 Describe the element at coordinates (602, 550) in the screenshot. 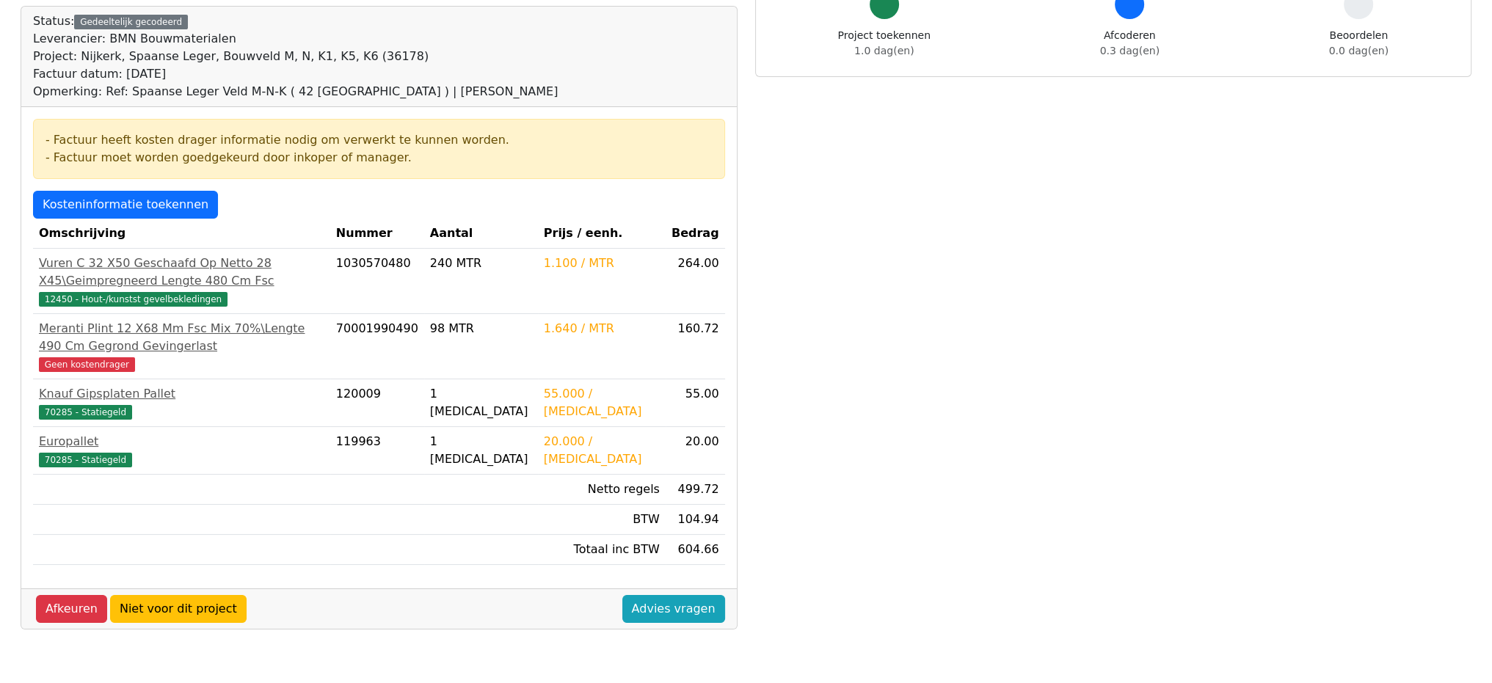

I see `td: Totaal inc BTW` at that location.